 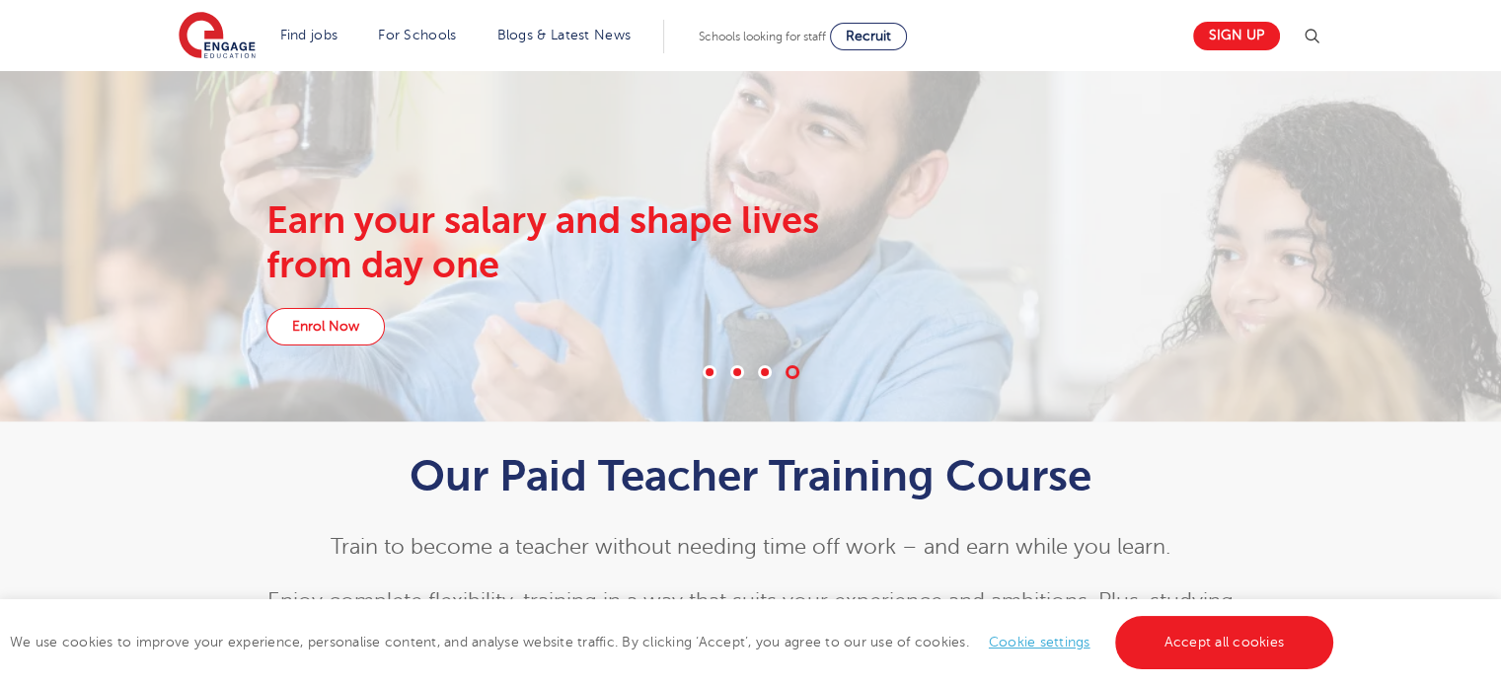 What do you see at coordinates (750, 547) in the screenshot?
I see `span: Train to become a teacher without needing time off work – and earn while you learn.` at bounding box center [750, 547].